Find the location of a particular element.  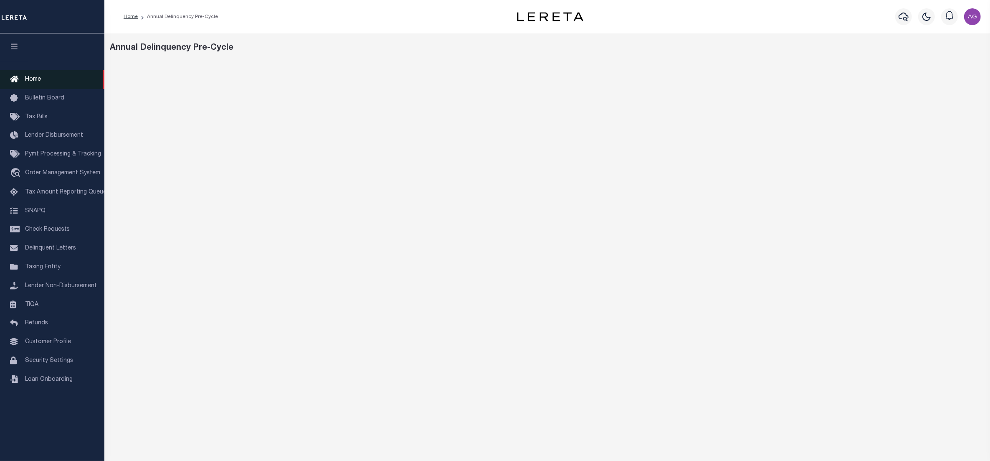

img: svg+xml;base64,PHN2ZyB4bWxucz0iaHR0cDovL3d3dy53My5vcmcvMjAwMC9zdmciIHBvaW50ZXItZXZlbnRzPSJub25lIi... is located at coordinates (973, 17).